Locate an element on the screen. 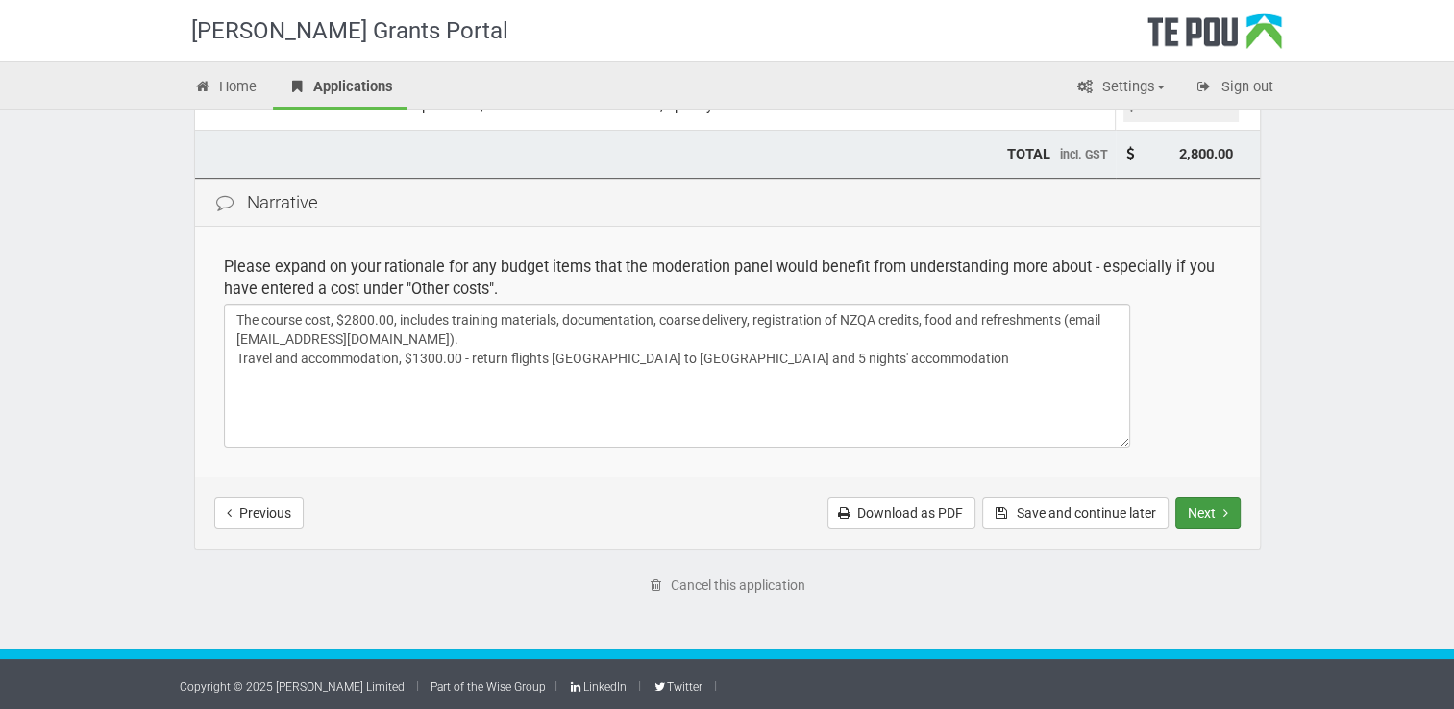 The width and height of the screenshot is (1454, 709). a: Settings is located at coordinates (1120, 88).